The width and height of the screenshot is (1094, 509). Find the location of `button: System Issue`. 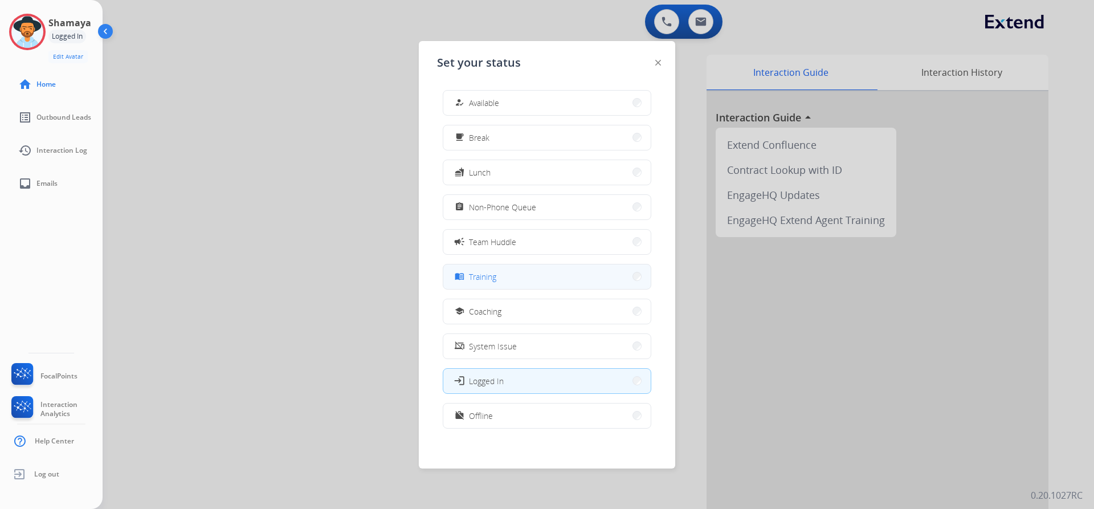

button: System Issue is located at coordinates (547, 346).